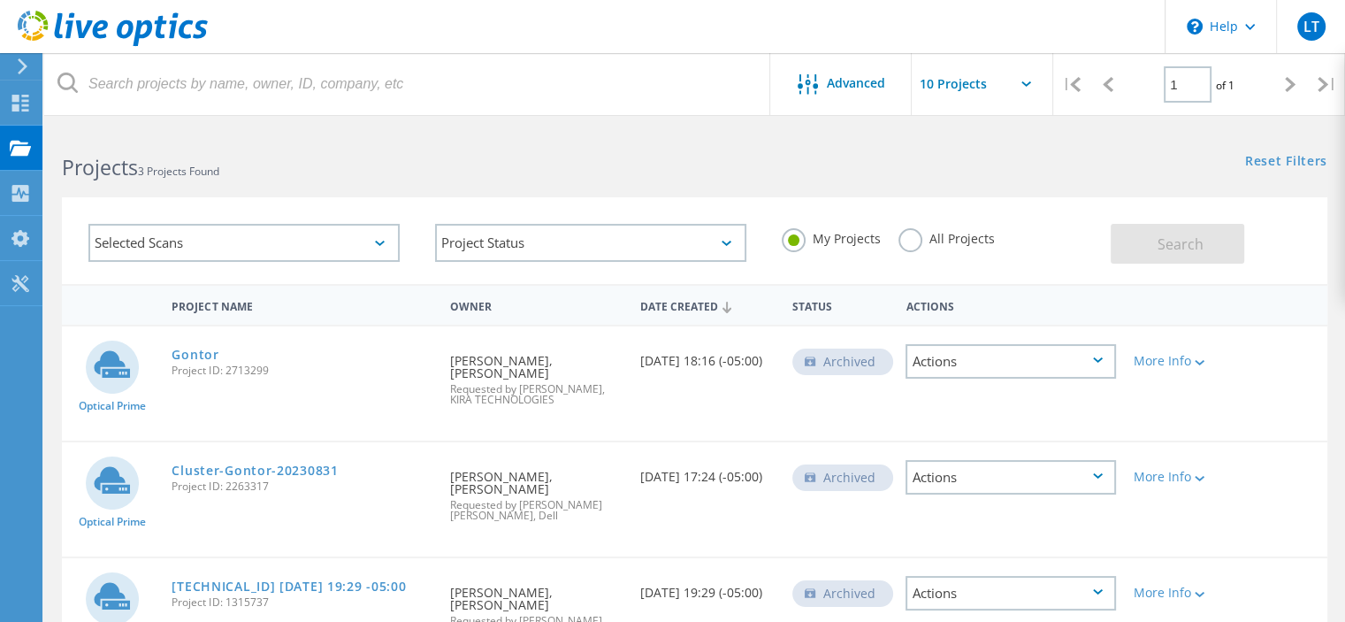 This screenshot has width=1345, height=622. Describe the element at coordinates (831, 236) in the screenshot. I see `label: My Projects` at that location.